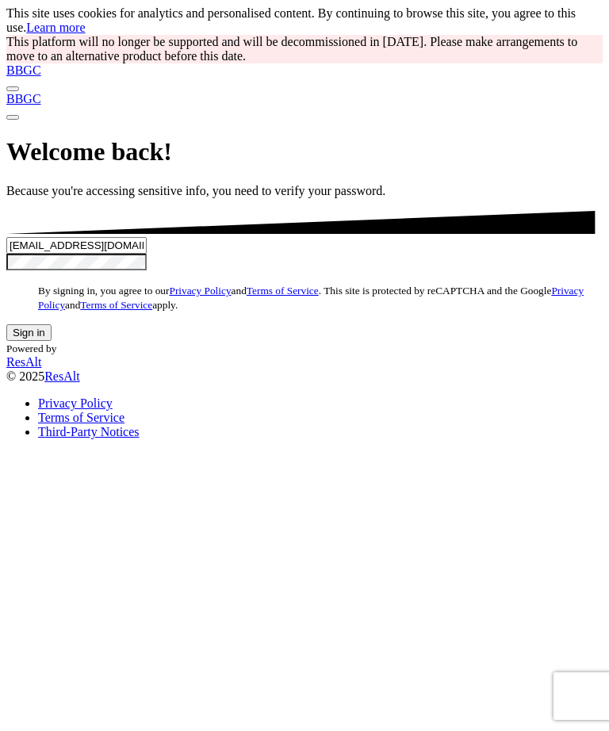 The height and width of the screenshot is (731, 609). I want to click on div: ResAlt, so click(305, 362).